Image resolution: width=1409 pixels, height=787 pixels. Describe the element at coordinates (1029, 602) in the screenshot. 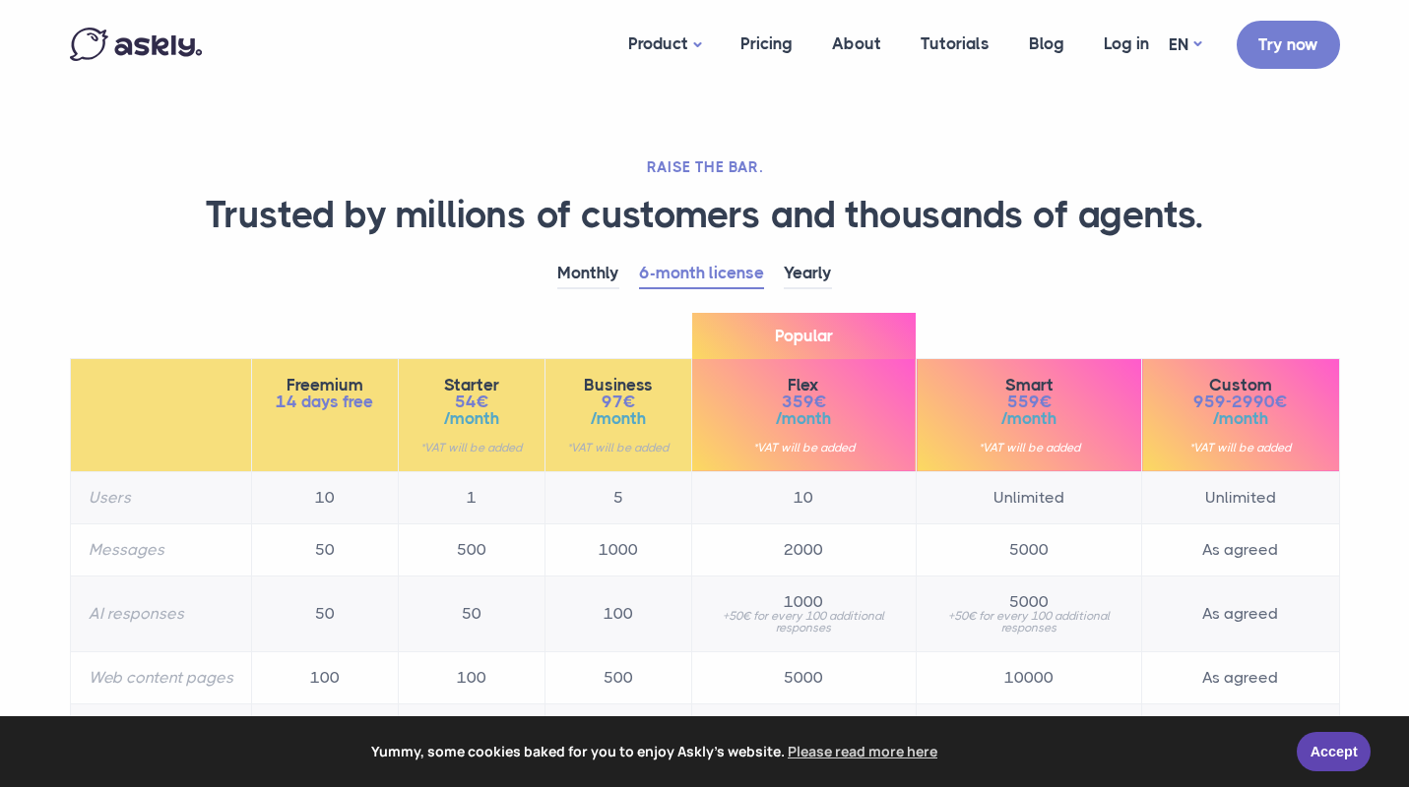

I see `span: 5000` at that location.